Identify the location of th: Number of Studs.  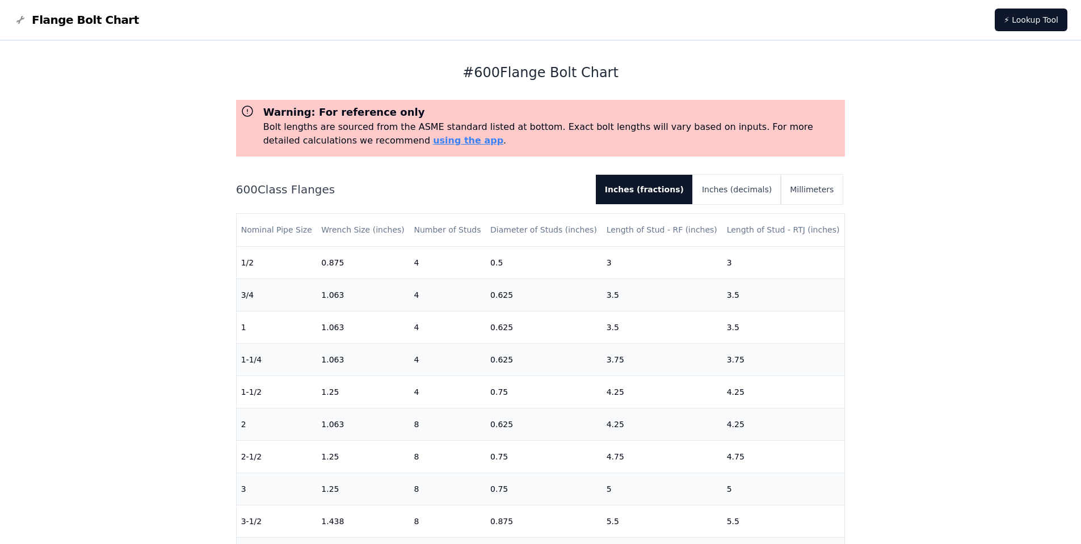
(447, 230).